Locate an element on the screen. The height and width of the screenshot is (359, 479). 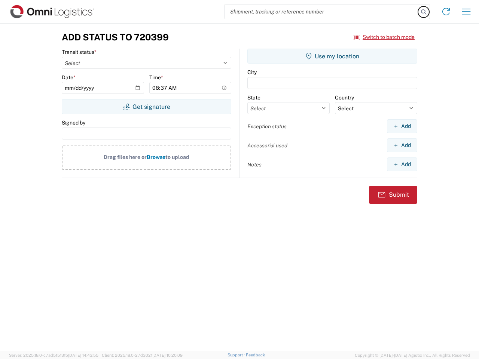
button: Use my location is located at coordinates (332, 56).